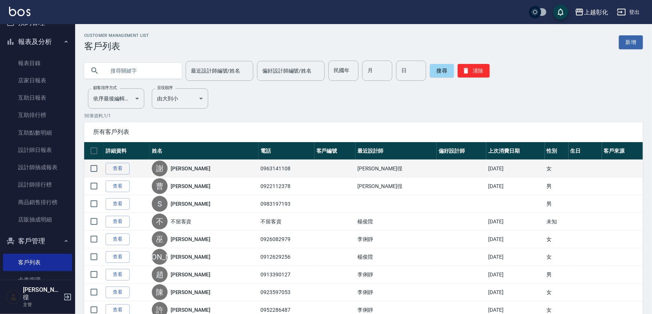 The image size is (652, 314). Describe the element at coordinates (160, 221) in the screenshot. I see `div: 不` at that location.